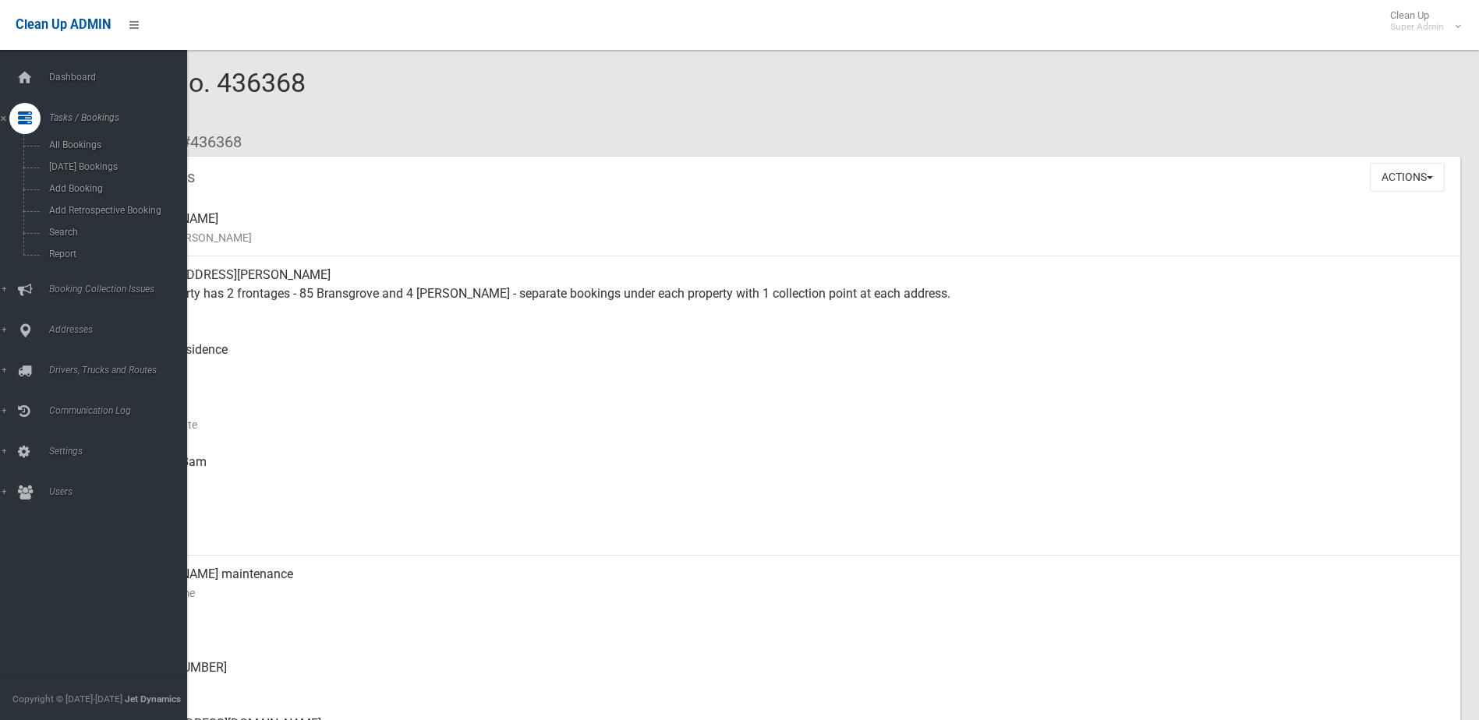  Describe the element at coordinates (206, 142) in the screenshot. I see `li: #436368` at that location.